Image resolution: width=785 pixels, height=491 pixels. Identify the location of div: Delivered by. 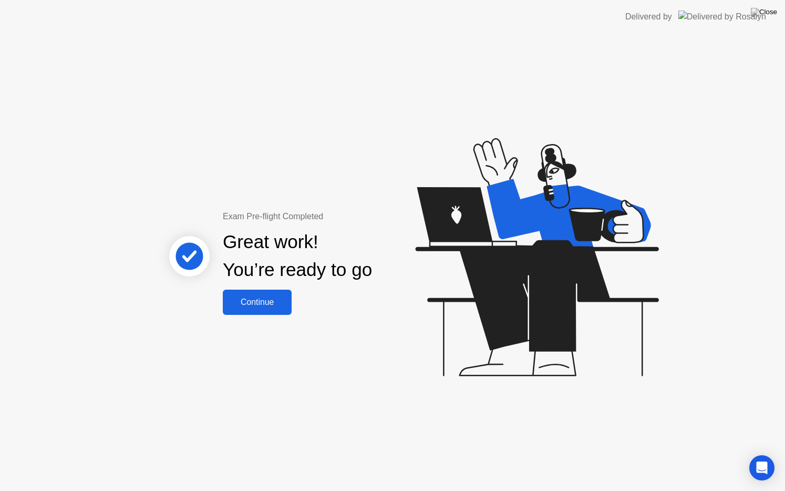
(648, 17).